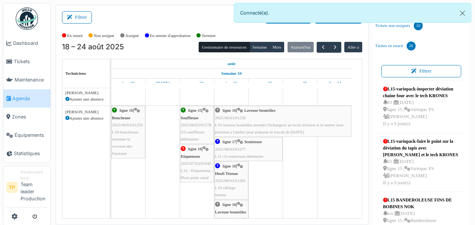  What do you see at coordinates (334, 83) in the screenshot?
I see `a: 24 août 2025` at bounding box center [334, 83].